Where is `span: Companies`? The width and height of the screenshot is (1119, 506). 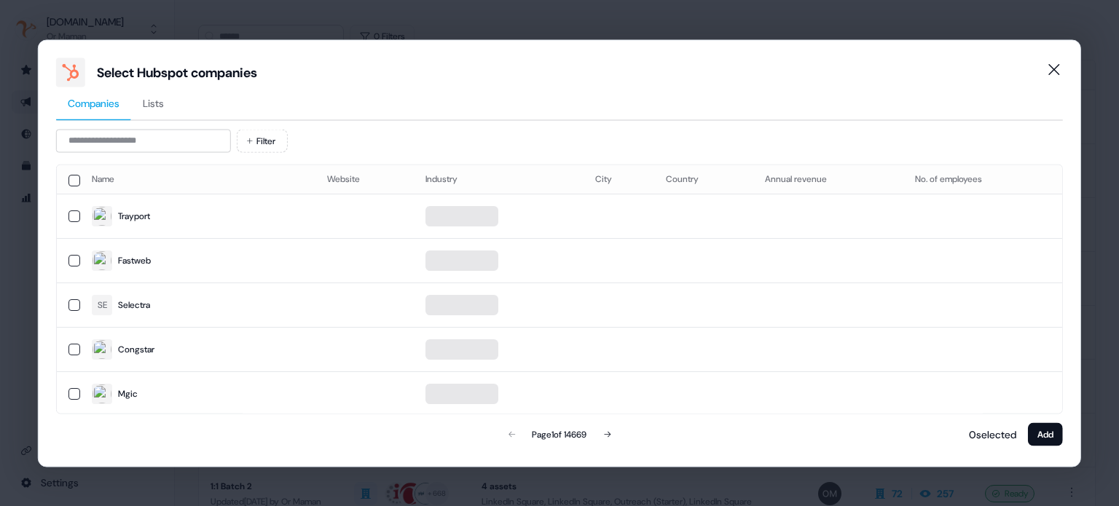
span: Companies is located at coordinates (93, 103).